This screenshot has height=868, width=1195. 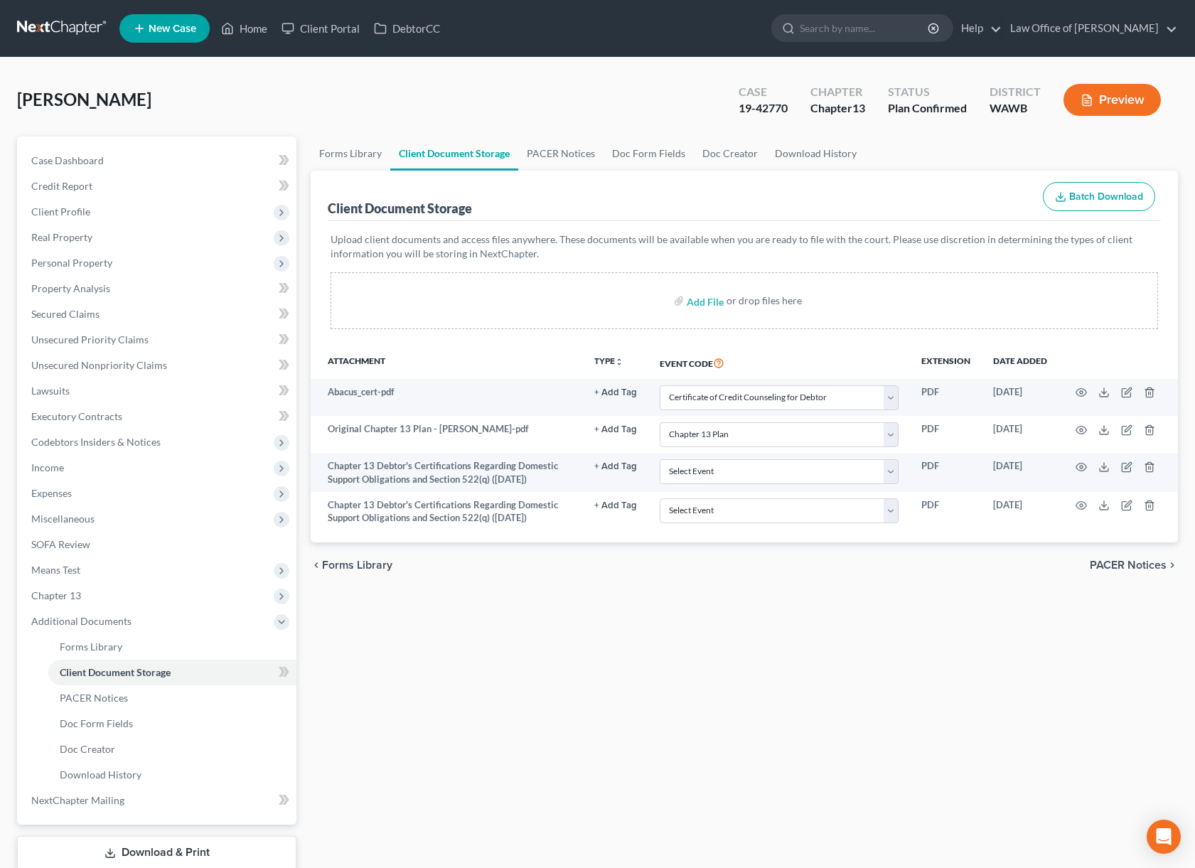 I want to click on span: Real Property, so click(x=62, y=237).